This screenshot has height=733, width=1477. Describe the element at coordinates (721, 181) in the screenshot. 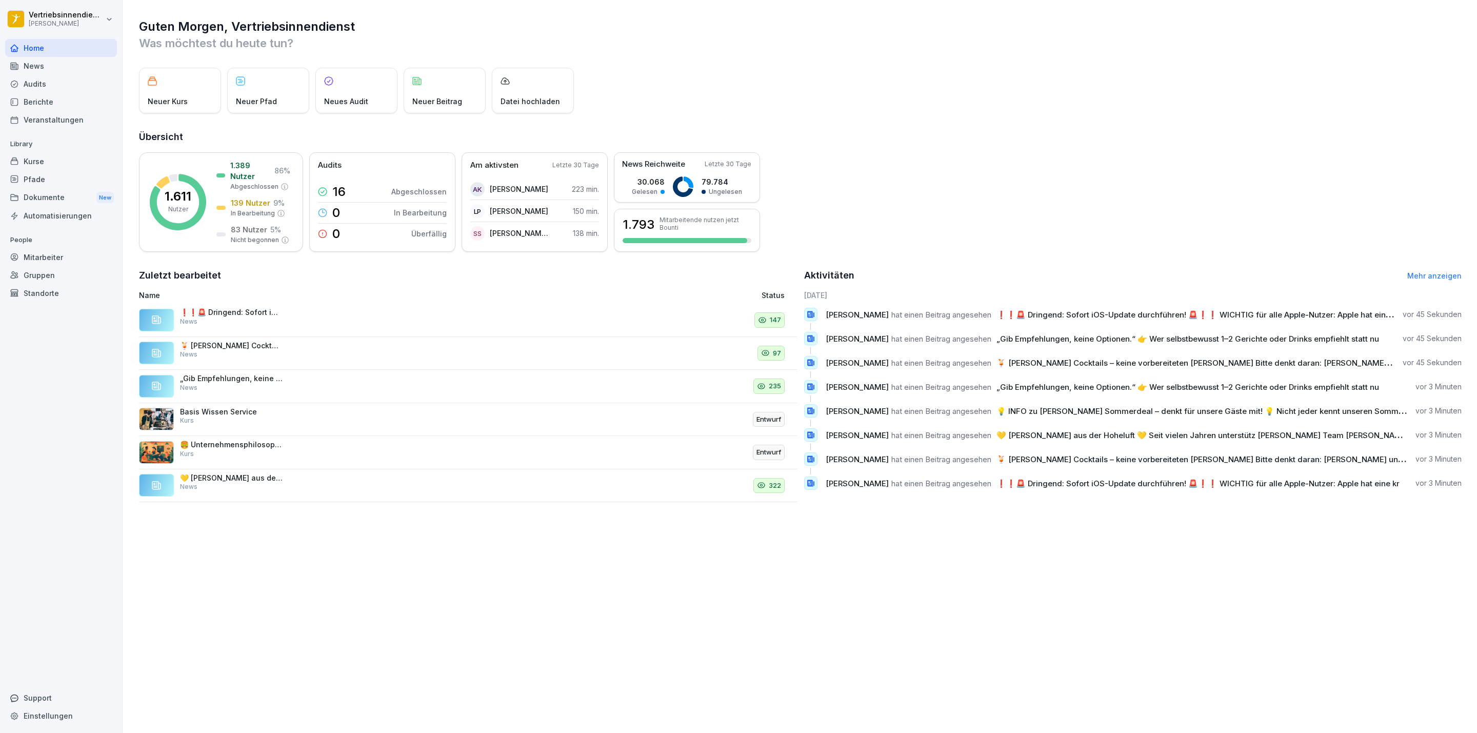

I see `p: 79.784` at that location.